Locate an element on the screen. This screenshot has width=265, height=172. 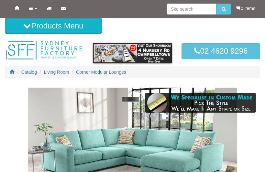
a: 02 4620 9296 is located at coordinates (221, 51).